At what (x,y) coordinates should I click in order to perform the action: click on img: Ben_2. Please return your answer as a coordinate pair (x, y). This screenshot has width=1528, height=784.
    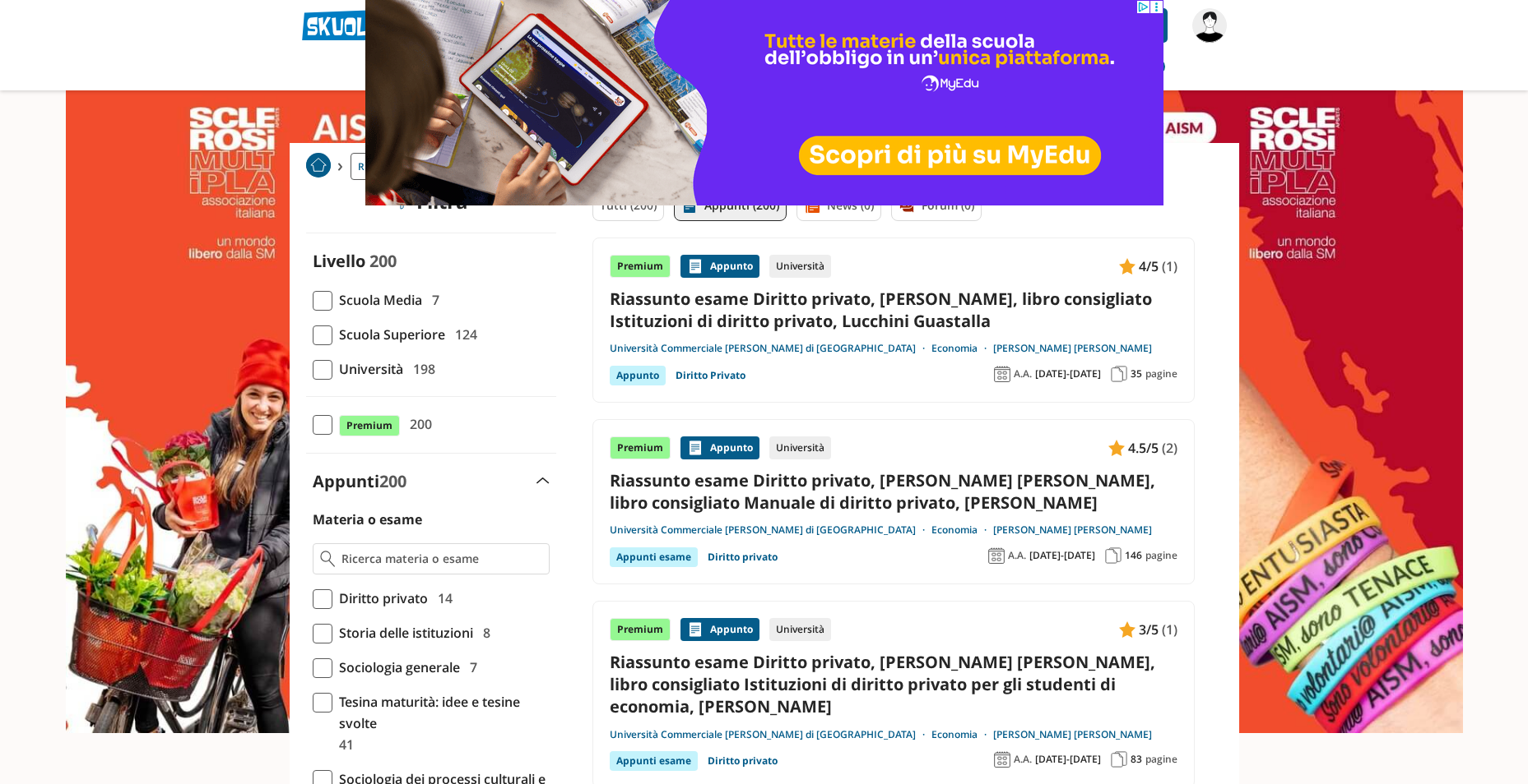
    Looking at the image, I should click on (1210, 26).